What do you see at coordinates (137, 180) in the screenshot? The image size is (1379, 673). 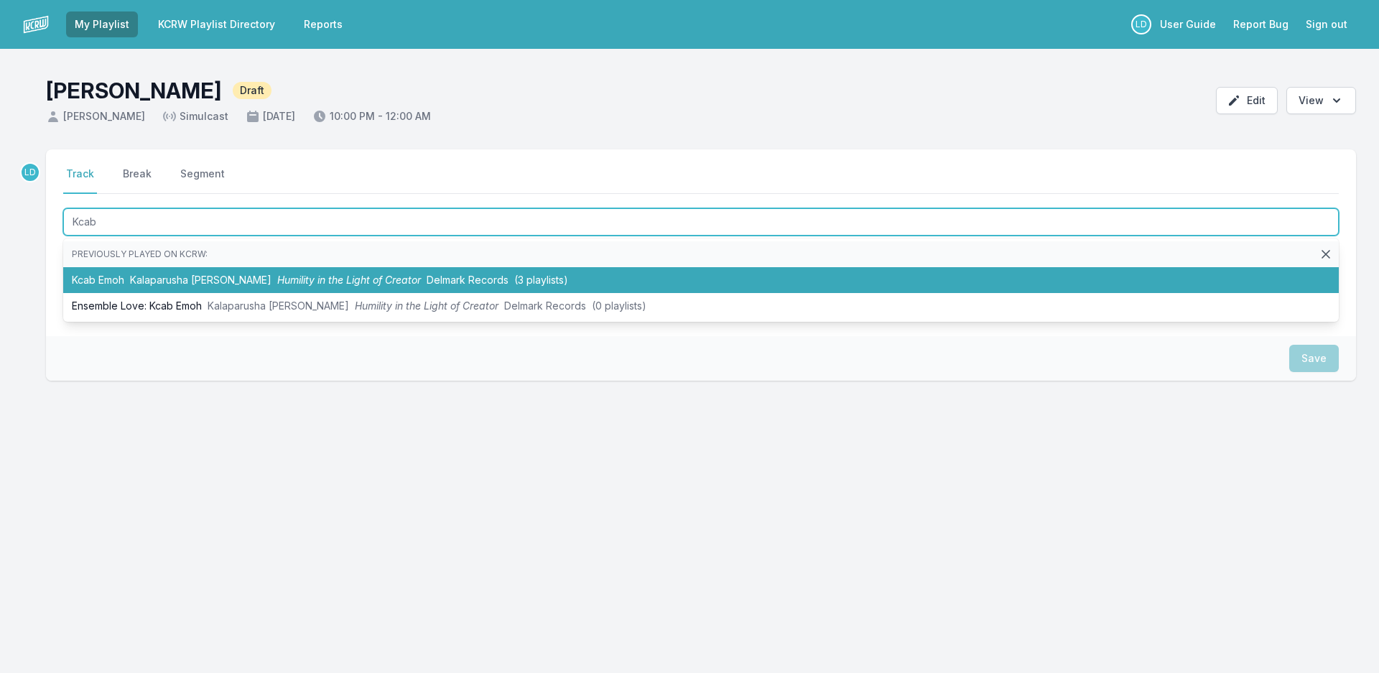 I see `button: Break` at bounding box center [137, 180].